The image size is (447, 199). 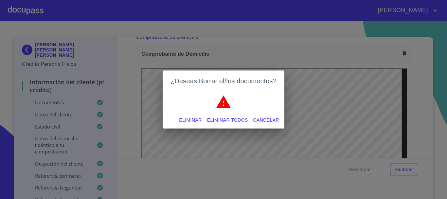 I want to click on span: Cancelar, so click(x=266, y=120).